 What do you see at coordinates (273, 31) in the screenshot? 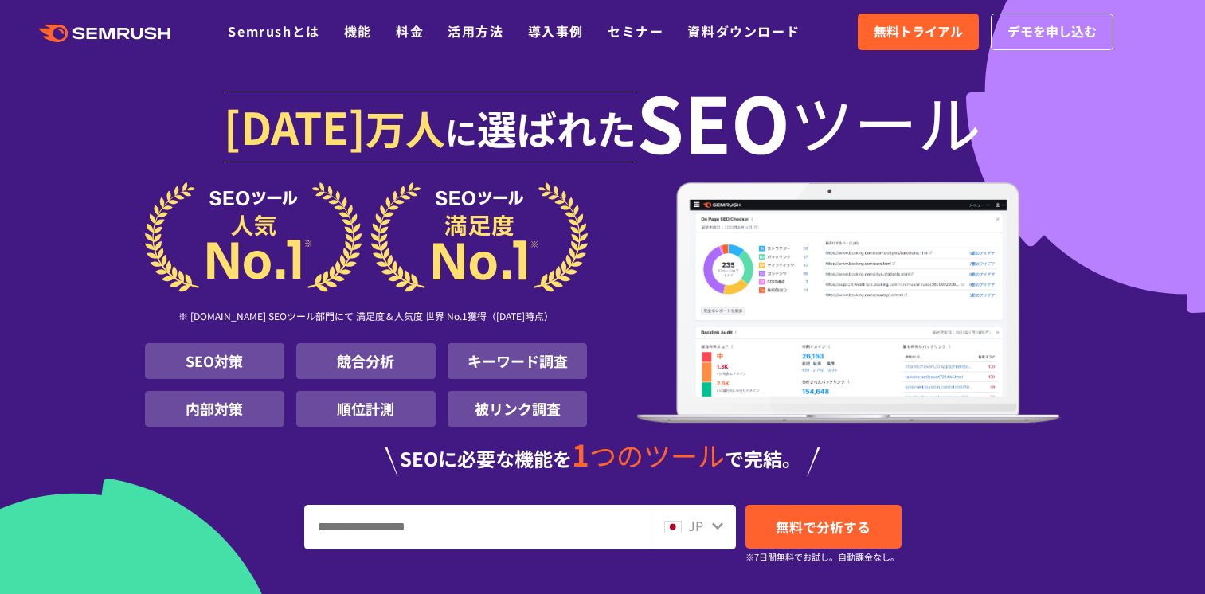
I see `a: Semrushとは` at bounding box center [273, 31].